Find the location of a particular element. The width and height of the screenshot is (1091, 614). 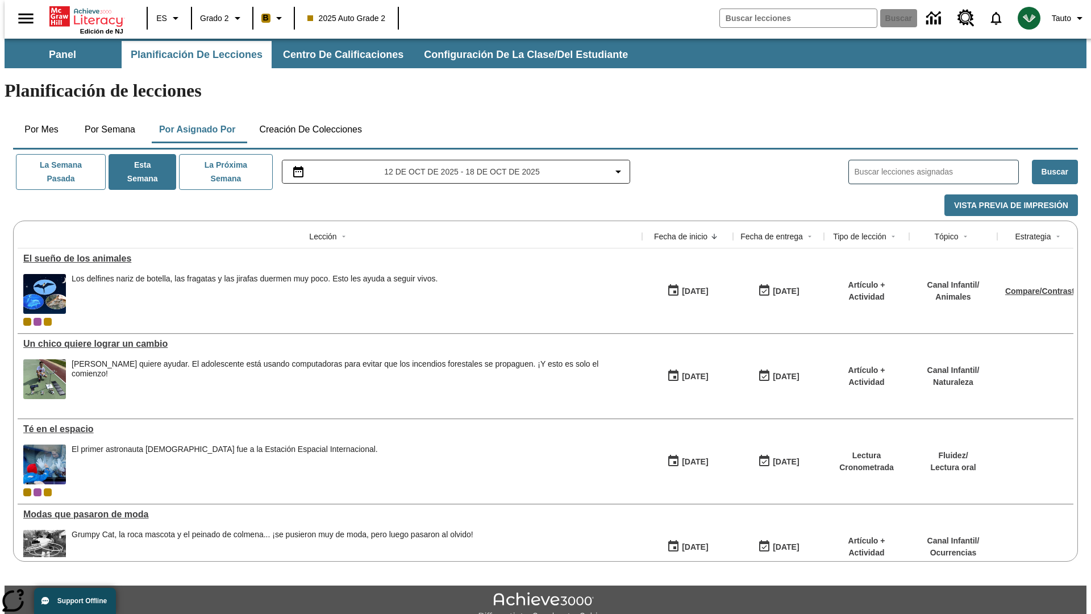

button: 10/16/25: Primer día en que estuvo disponible la lección is located at coordinates (688, 291).